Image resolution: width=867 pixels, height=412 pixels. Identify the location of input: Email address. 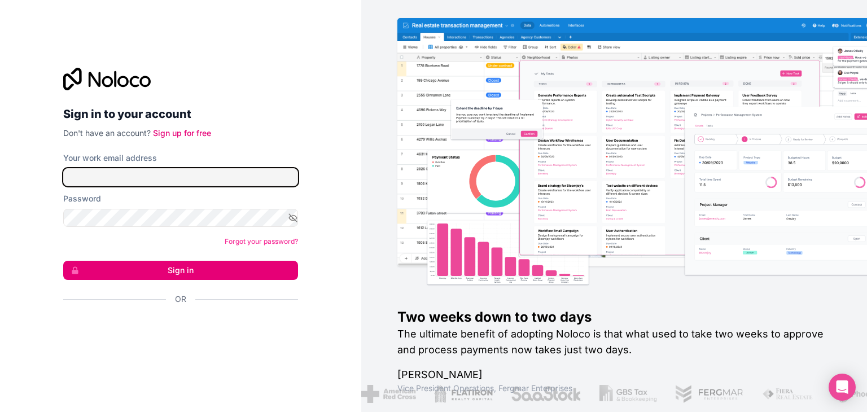
(181, 177).